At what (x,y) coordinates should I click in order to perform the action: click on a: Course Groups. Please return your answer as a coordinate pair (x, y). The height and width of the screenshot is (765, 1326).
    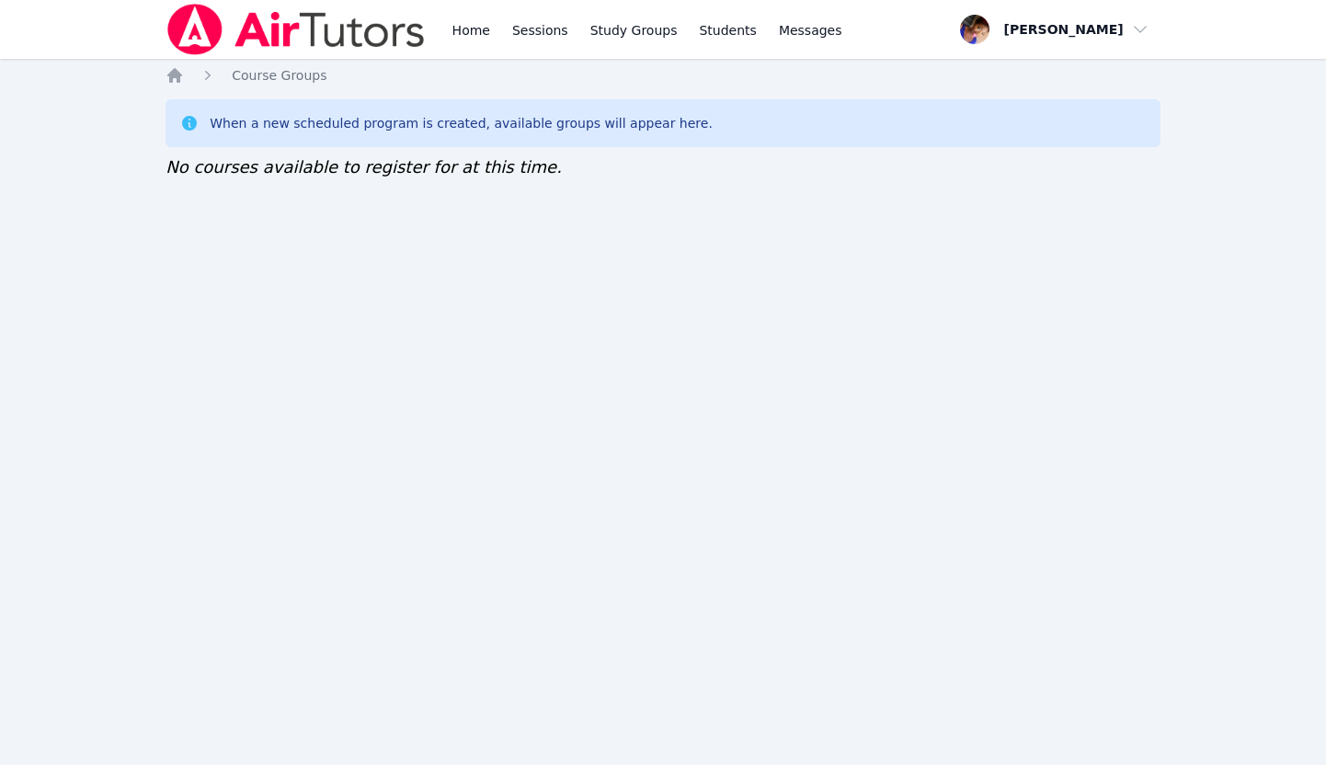
    Looking at the image, I should click on (279, 75).